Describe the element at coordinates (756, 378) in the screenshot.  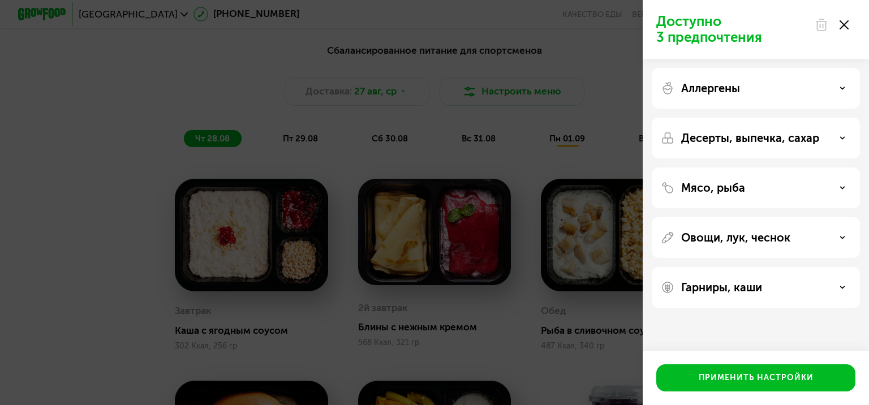
I see `button: Применить настройки` at that location.